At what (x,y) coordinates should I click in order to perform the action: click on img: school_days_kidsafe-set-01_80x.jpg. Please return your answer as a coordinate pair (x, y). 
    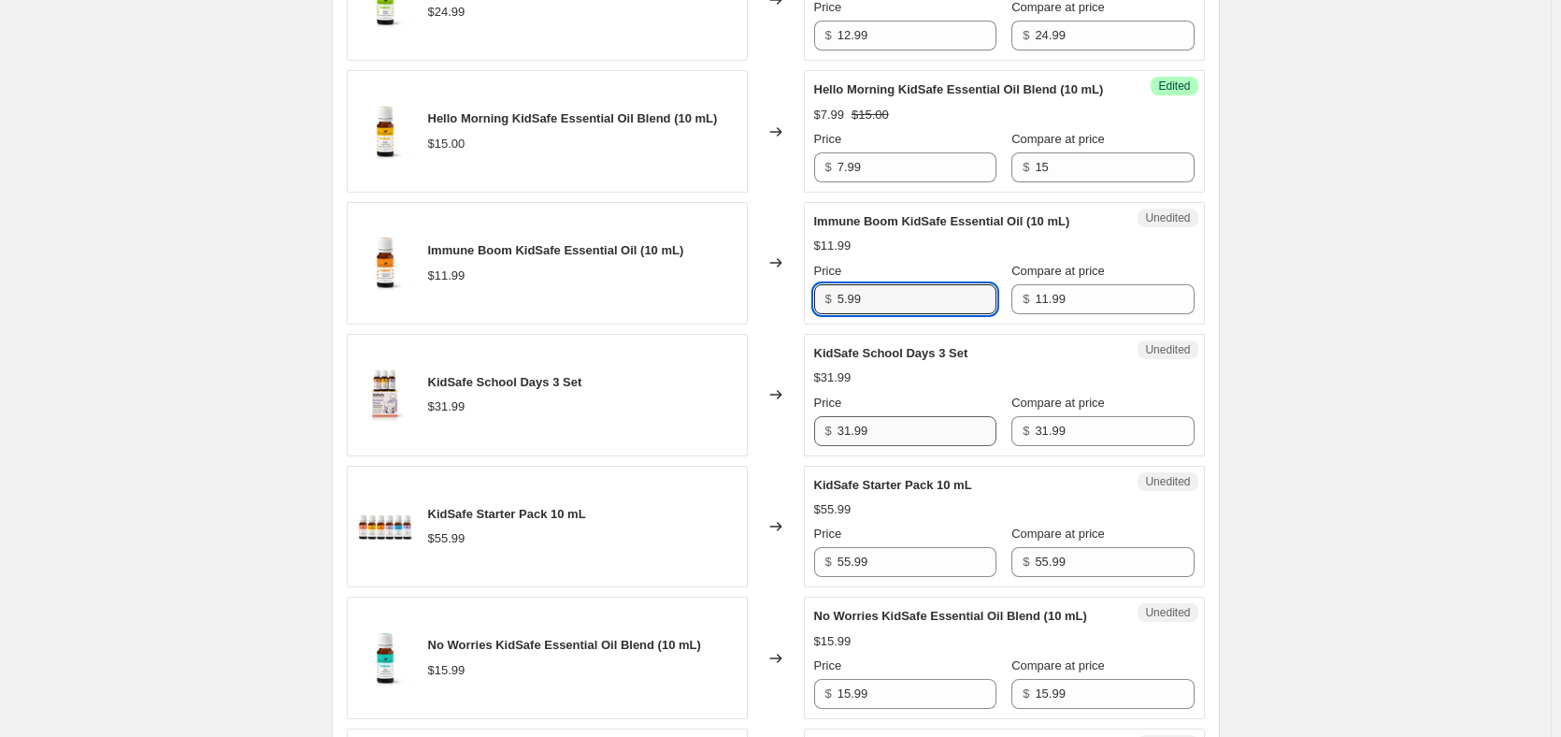
    Looking at the image, I should click on (385, 395).